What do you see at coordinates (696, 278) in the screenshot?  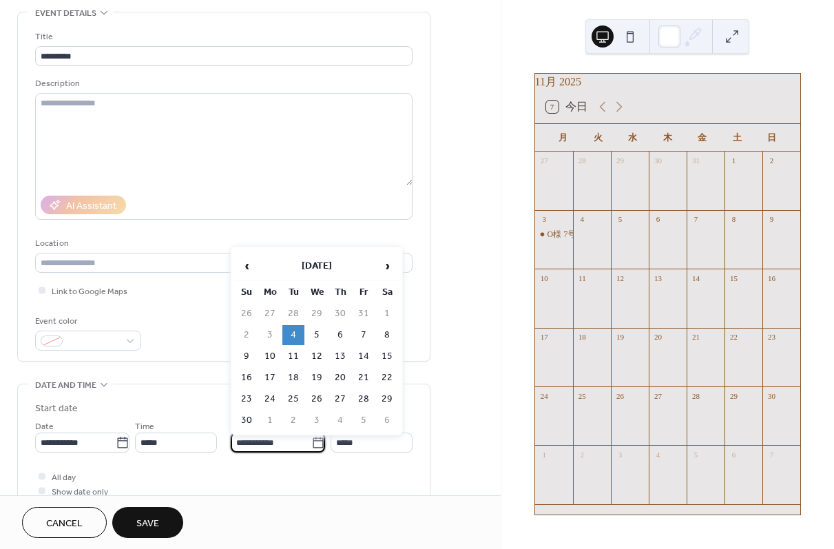 I see `div: 14` at bounding box center [696, 278].